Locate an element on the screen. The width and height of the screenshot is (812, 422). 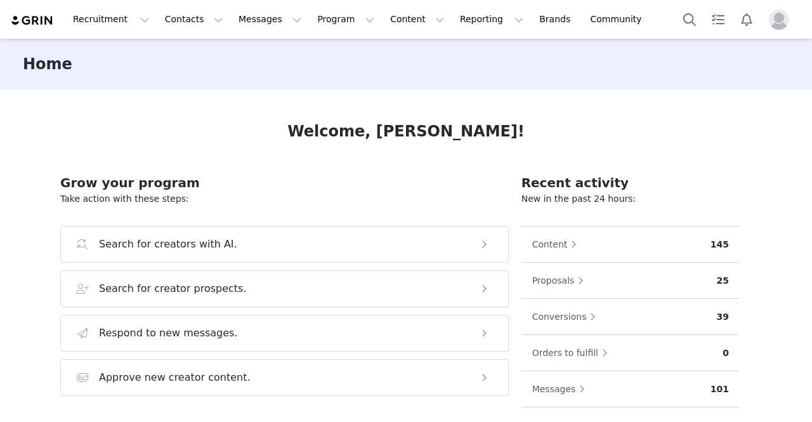
button: Contacts is located at coordinates (193, 19).